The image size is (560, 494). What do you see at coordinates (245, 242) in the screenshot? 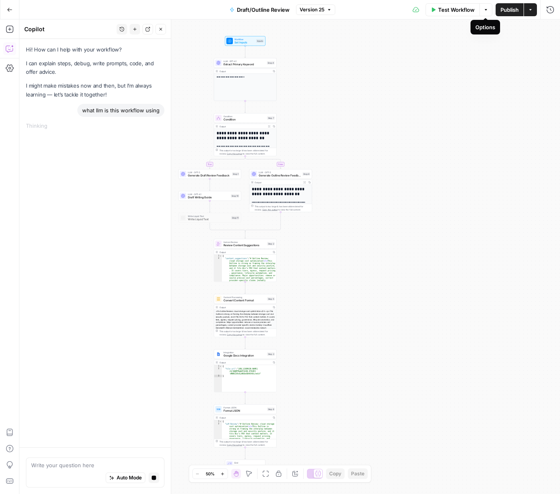
I see `span: Human Review` at bounding box center [245, 242].